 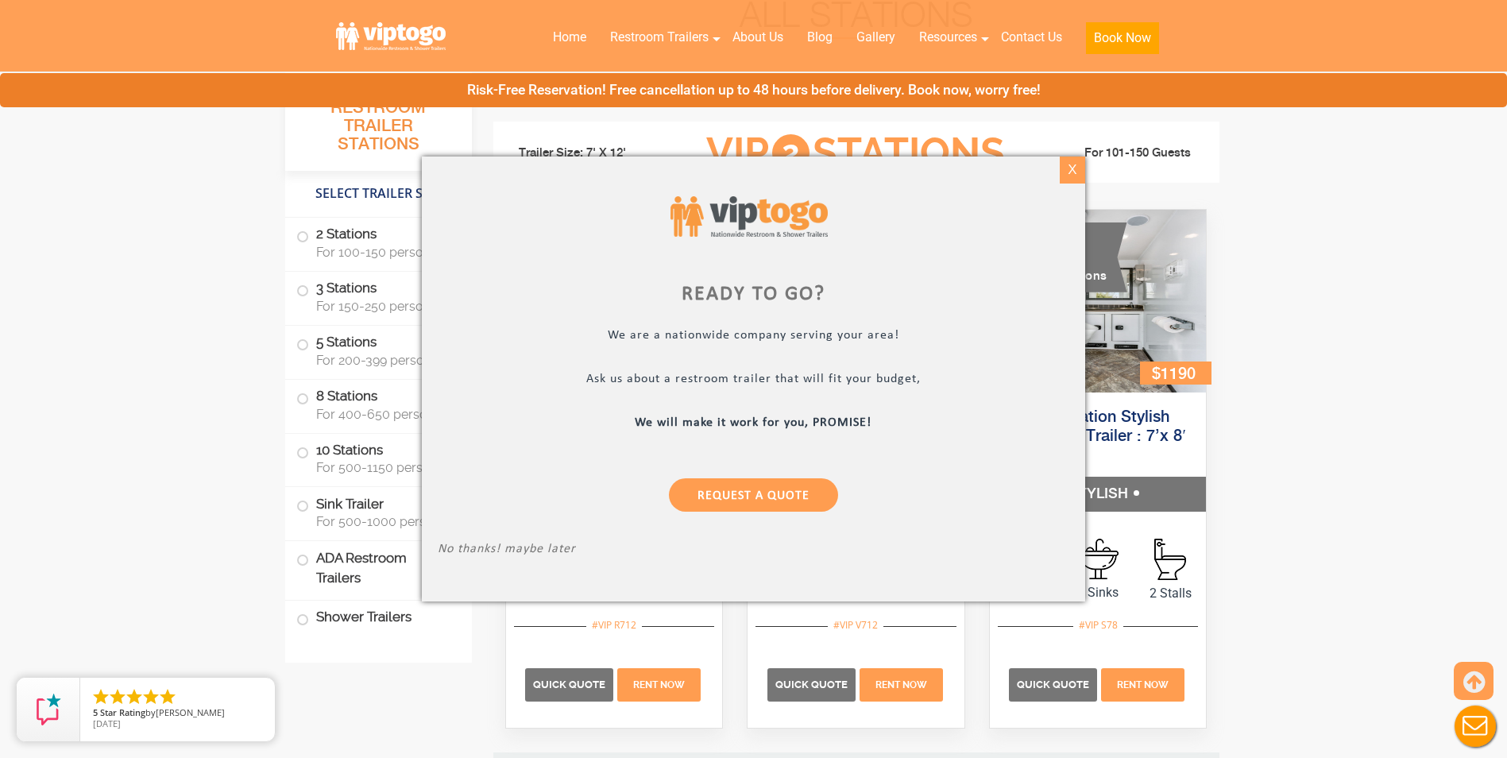 What do you see at coordinates (753, 495) in the screenshot?
I see `a: Request a Quote` at bounding box center [753, 495].